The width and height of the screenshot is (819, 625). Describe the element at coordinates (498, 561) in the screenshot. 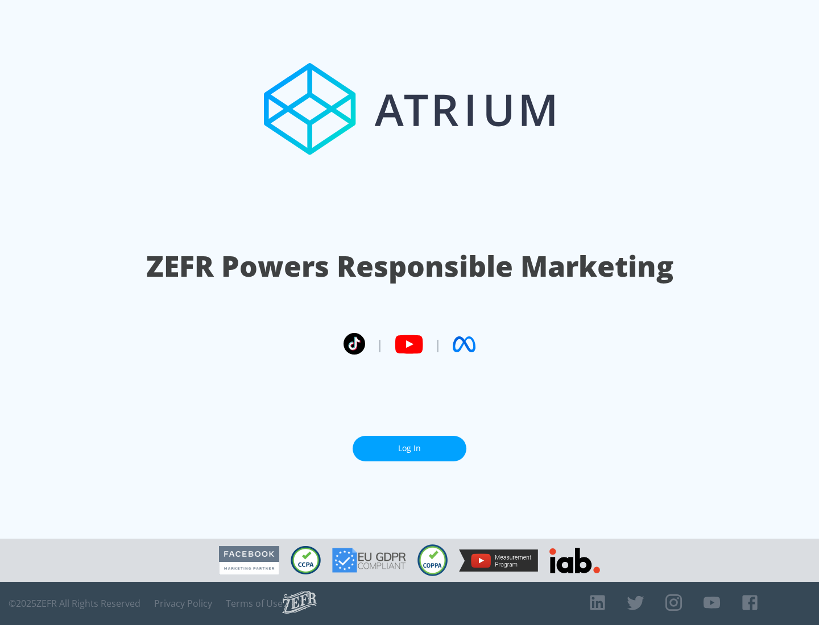

I see `img: YouTube Measurement Program` at that location.